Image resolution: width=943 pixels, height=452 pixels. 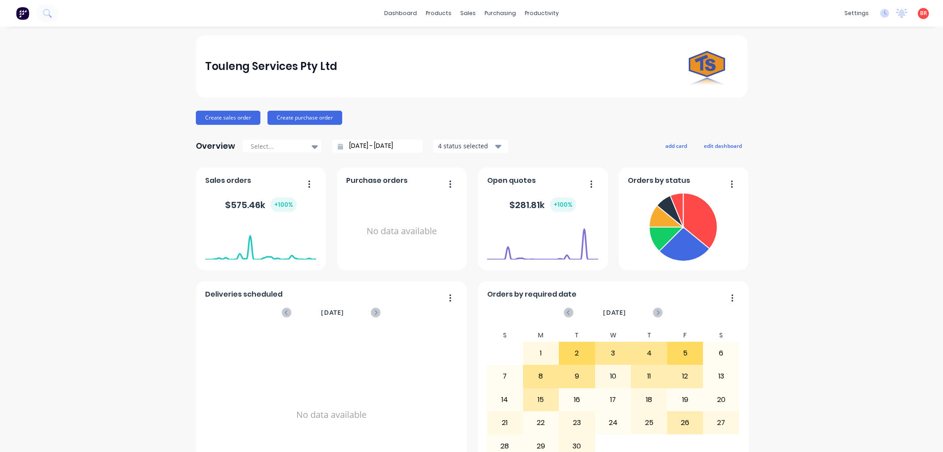 What do you see at coordinates (541, 399) in the screenshot?
I see `div: 15` at bounding box center [541, 399].